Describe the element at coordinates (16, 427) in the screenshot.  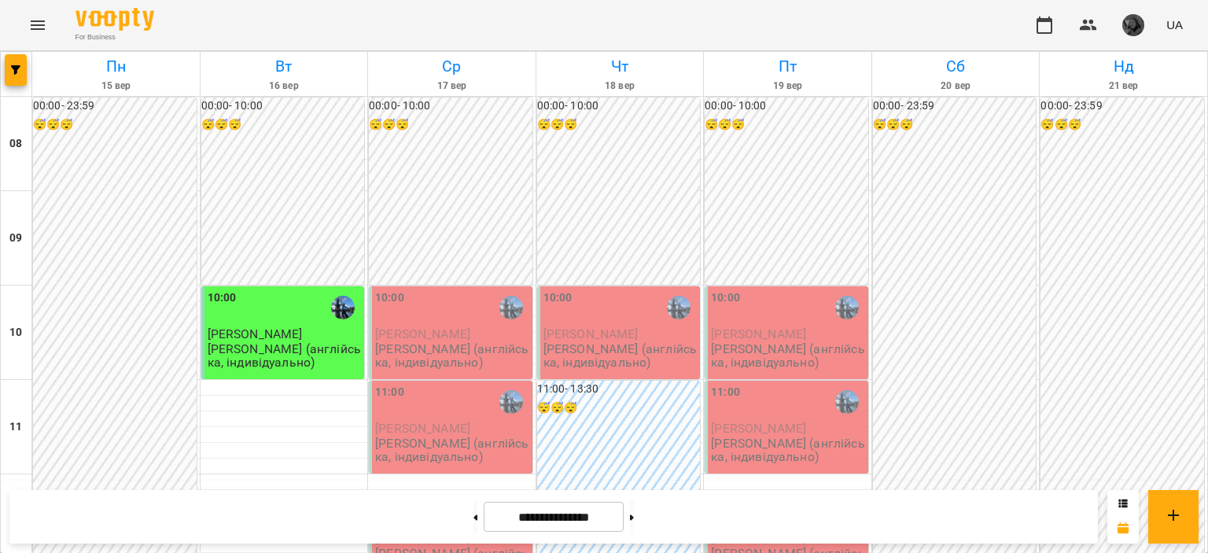
I see `h6: 11` at that location.